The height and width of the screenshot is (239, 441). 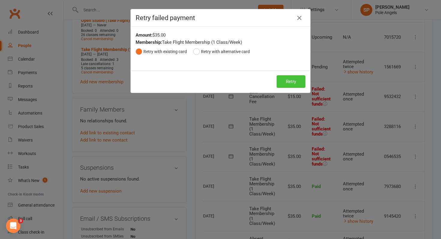 I want to click on div: $35.00, so click(x=221, y=35).